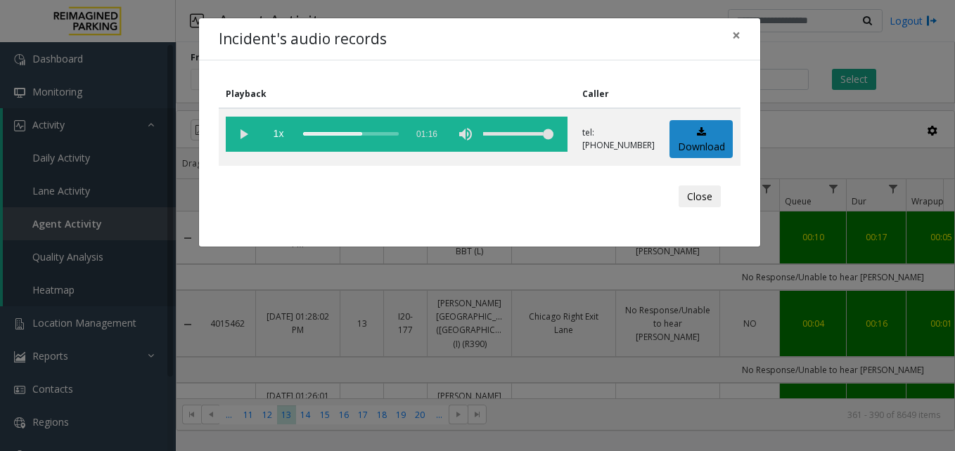 The width and height of the screenshot is (955, 451). Describe the element at coordinates (396, 94) in the screenshot. I see `th: Playback` at that location.